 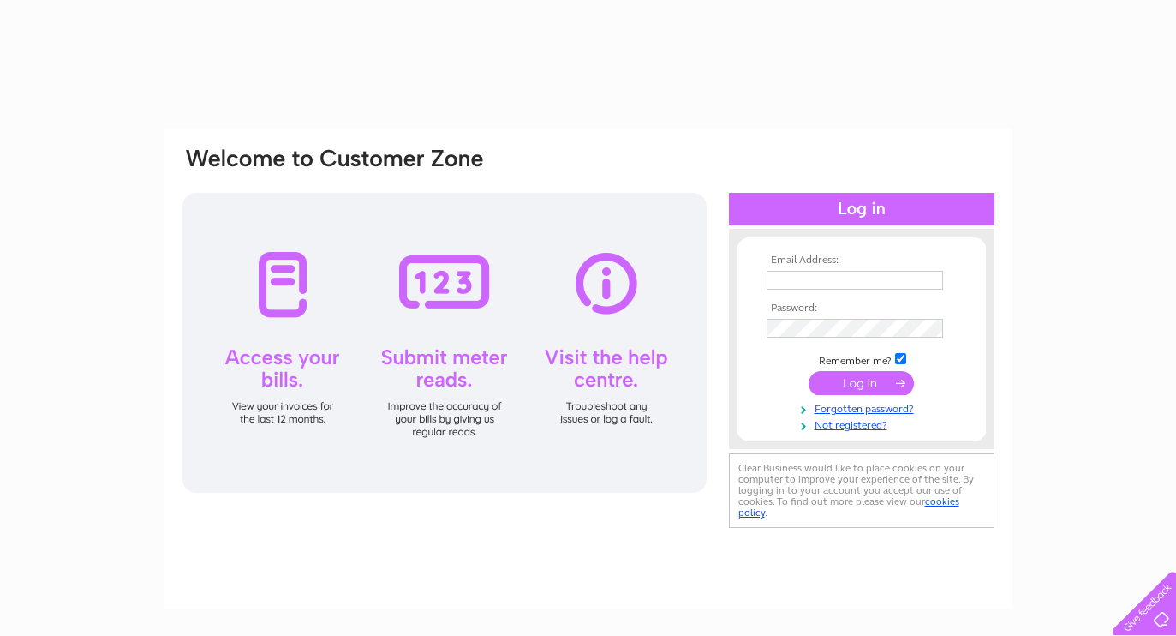 I want to click on a: Forgotten password?, so click(x=864, y=407).